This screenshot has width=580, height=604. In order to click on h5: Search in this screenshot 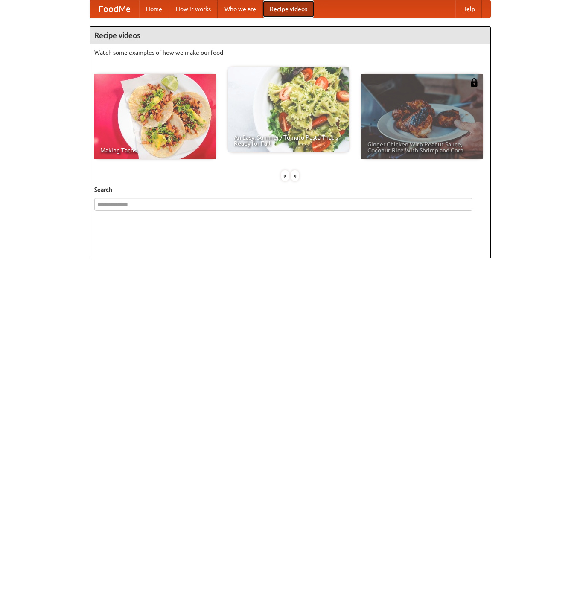, I will do `click(290, 189)`.